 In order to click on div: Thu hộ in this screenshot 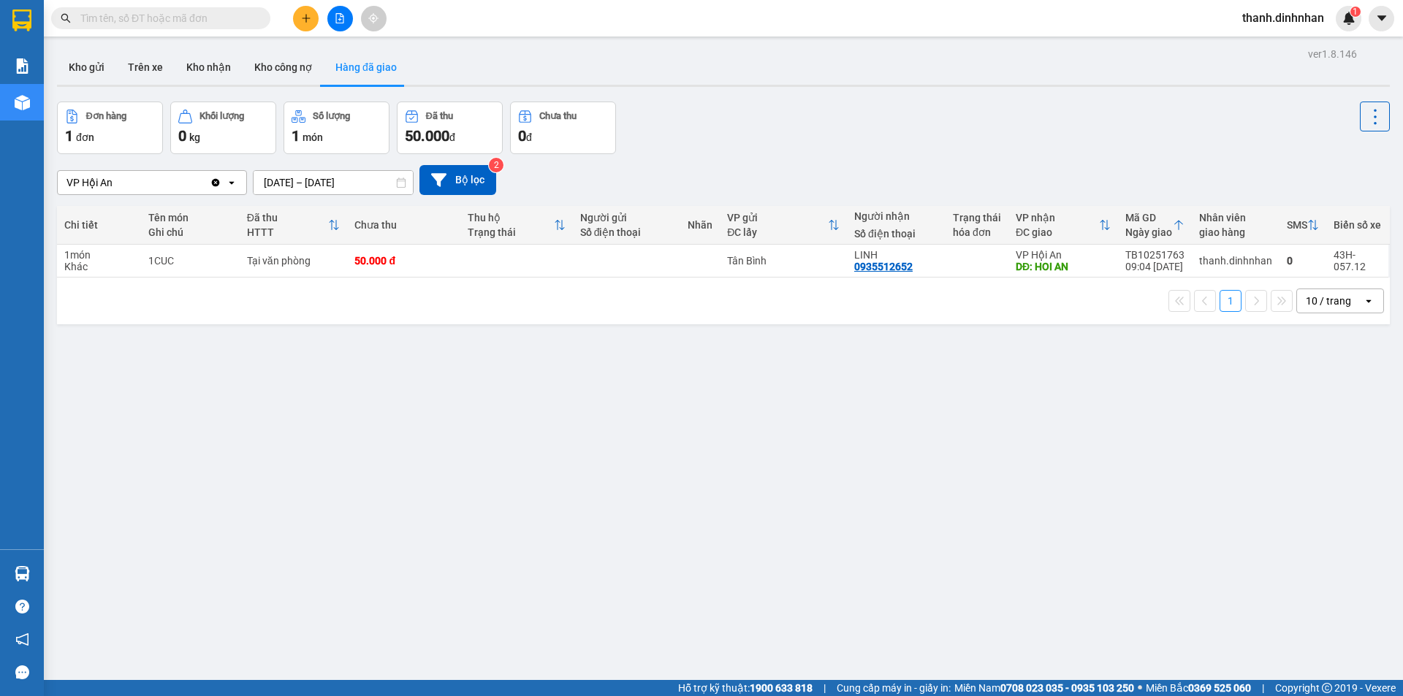, I will do `click(511, 218)`.